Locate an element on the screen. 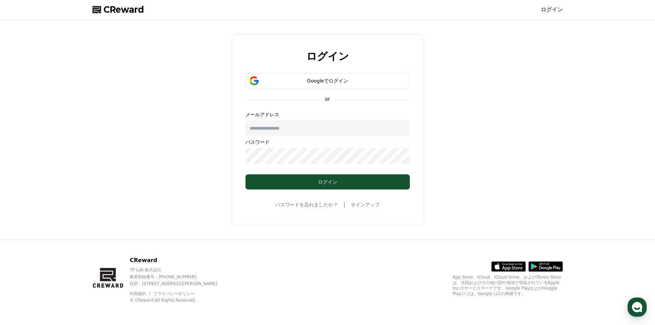 This screenshot has width=655, height=325. button: Googleでログイン is located at coordinates (328, 81).